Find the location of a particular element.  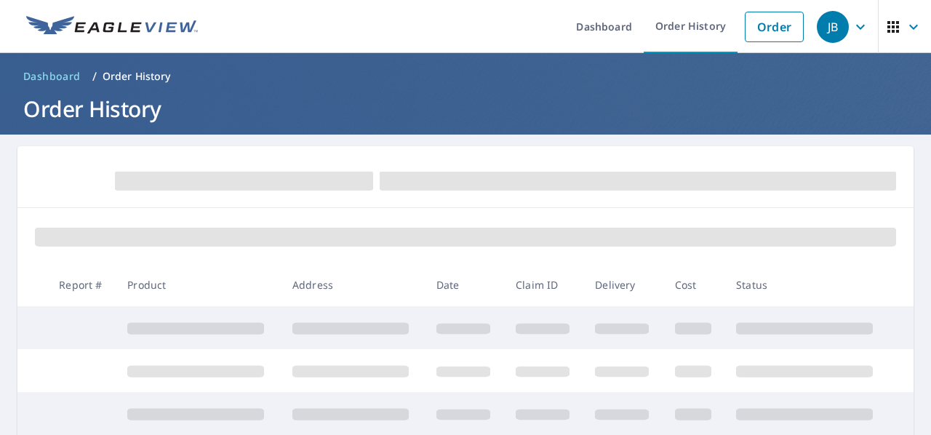

span: Dashboard is located at coordinates (52, 76).